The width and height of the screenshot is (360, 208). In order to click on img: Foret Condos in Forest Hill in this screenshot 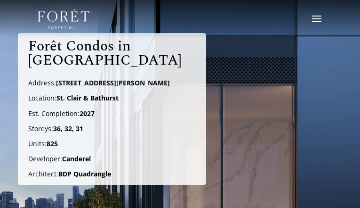, I will do `click(65, 19)`.